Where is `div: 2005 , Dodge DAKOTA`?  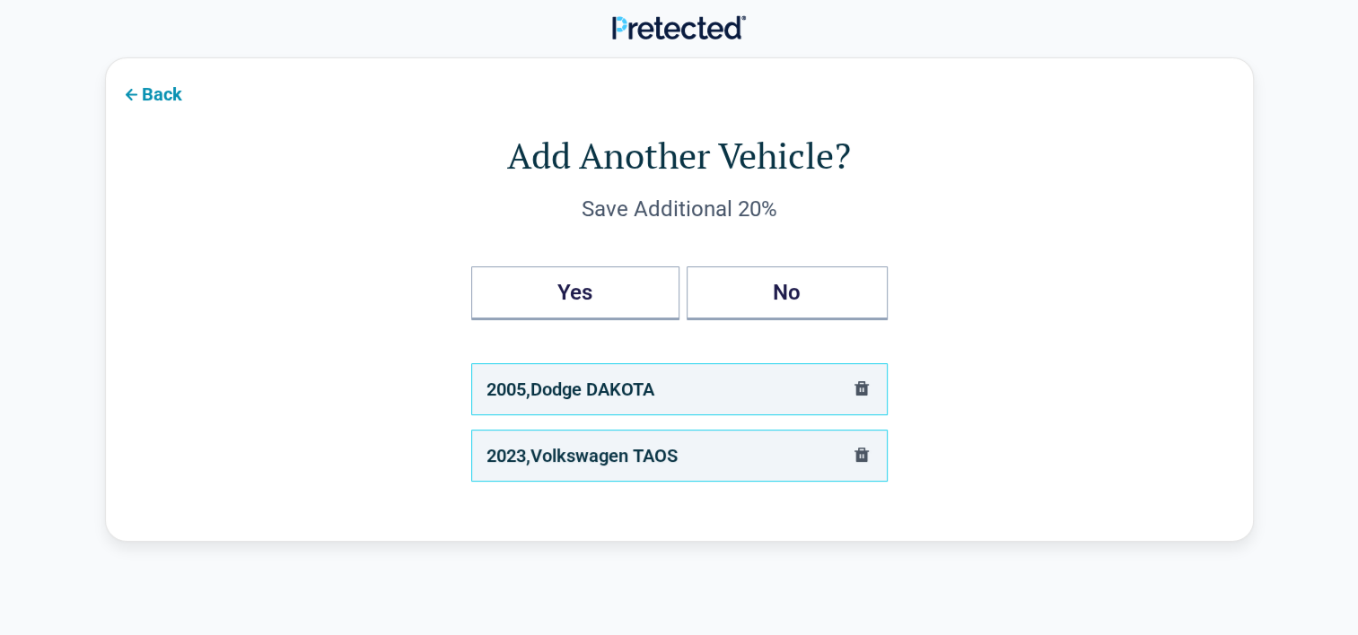
div: 2005 , Dodge DAKOTA is located at coordinates (570, 389).